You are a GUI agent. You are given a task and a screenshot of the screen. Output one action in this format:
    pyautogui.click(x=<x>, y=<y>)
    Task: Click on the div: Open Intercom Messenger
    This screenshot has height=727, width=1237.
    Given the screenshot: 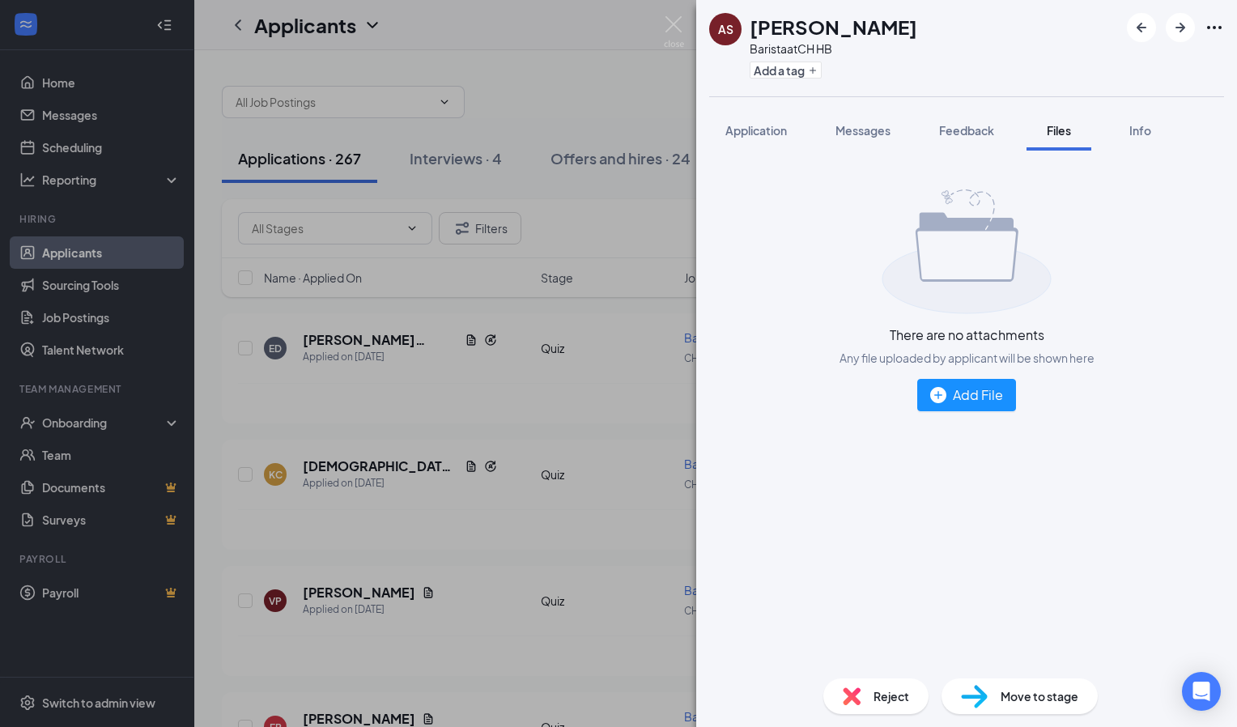 What is the action you would take?
    pyautogui.click(x=1202, y=692)
    